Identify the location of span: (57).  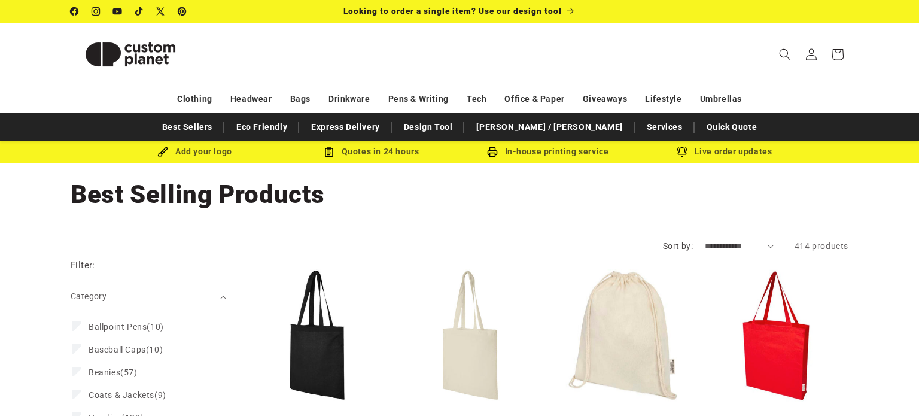
(113, 372).